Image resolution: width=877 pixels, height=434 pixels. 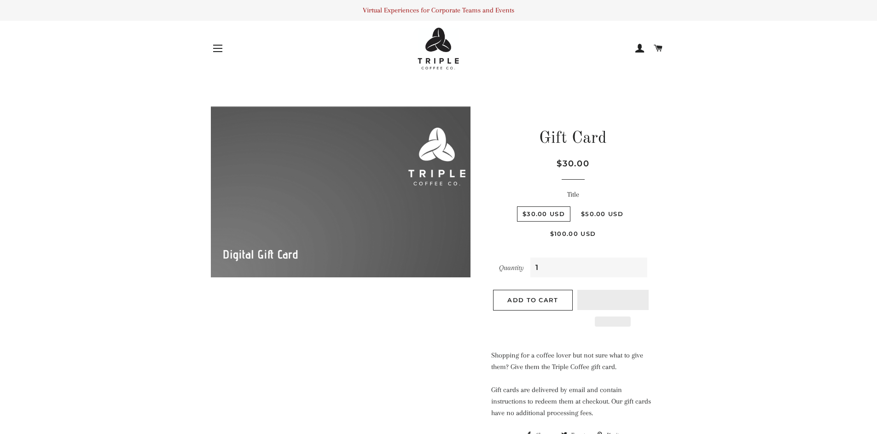 I want to click on label: Title, so click(x=573, y=194).